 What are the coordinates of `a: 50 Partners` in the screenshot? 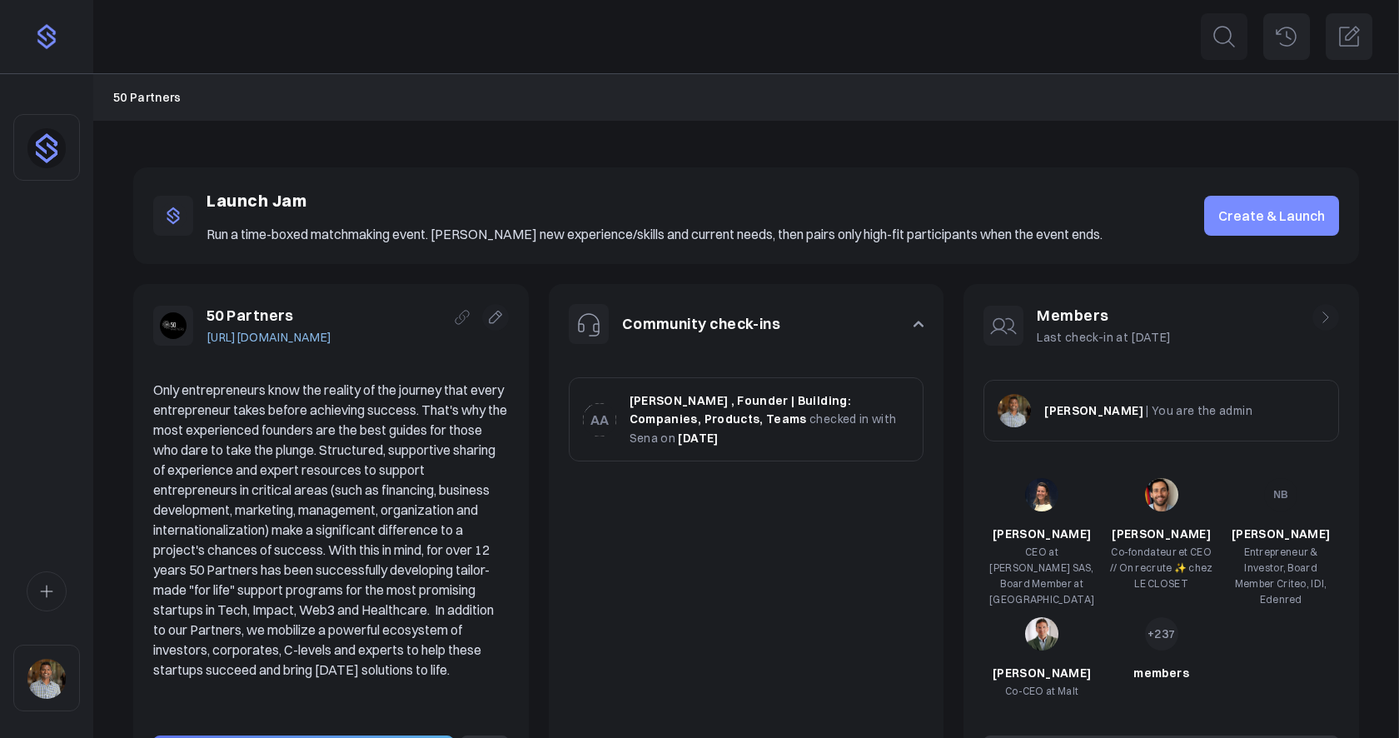 It's located at (147, 97).